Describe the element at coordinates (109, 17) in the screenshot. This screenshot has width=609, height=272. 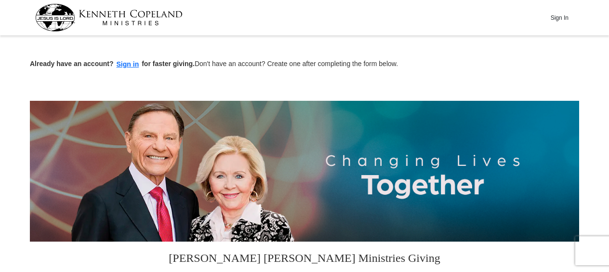
I see `img: kcm-header-logo.svg` at that location.